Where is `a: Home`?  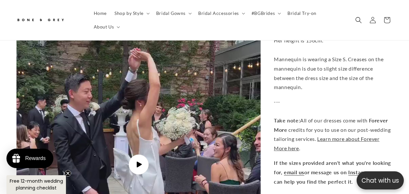
a: Home is located at coordinates (100, 13).